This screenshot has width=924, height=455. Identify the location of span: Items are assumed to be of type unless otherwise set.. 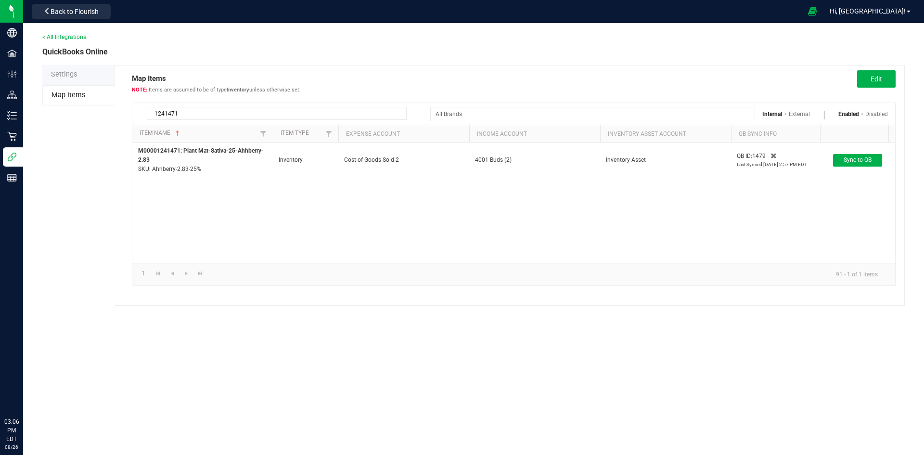
(216, 90).